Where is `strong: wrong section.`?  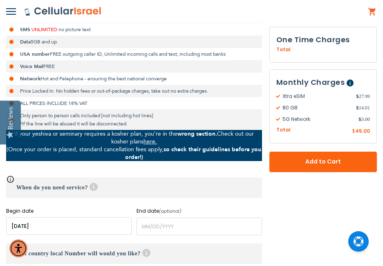 strong: wrong section. is located at coordinates (197, 133).